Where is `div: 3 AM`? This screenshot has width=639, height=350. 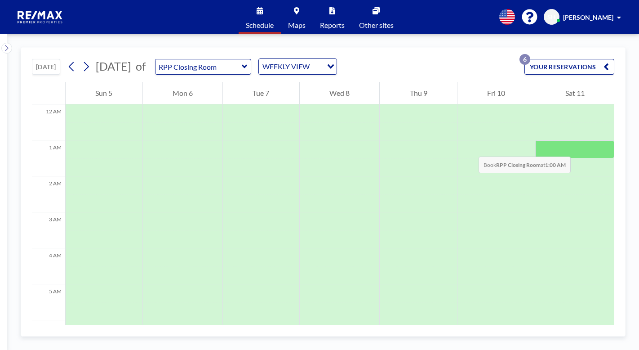
div: 3 AM is located at coordinates (49, 230).